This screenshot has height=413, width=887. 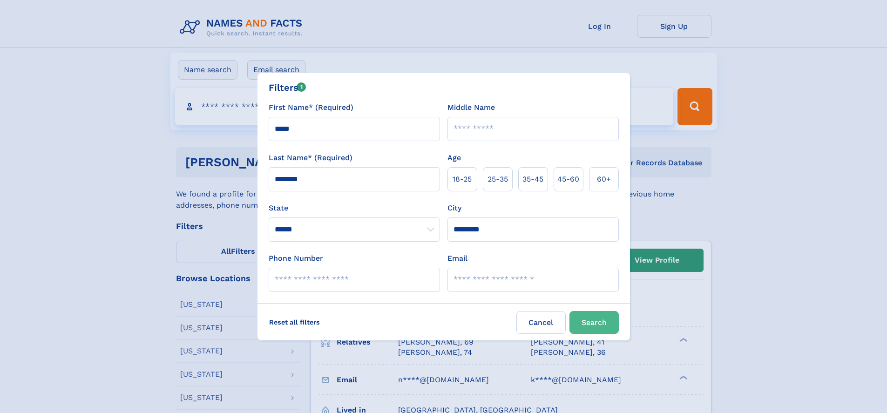 I want to click on span: 18‑25, so click(x=462, y=179).